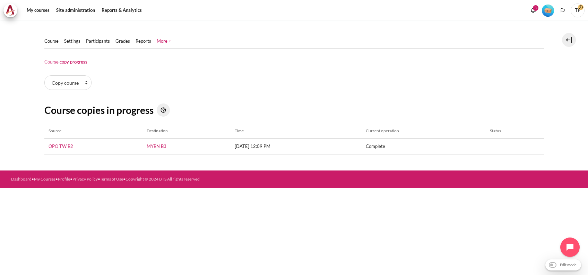  What do you see at coordinates (76, 10) in the screenshot?
I see `a: Site administration` at bounding box center [76, 10].